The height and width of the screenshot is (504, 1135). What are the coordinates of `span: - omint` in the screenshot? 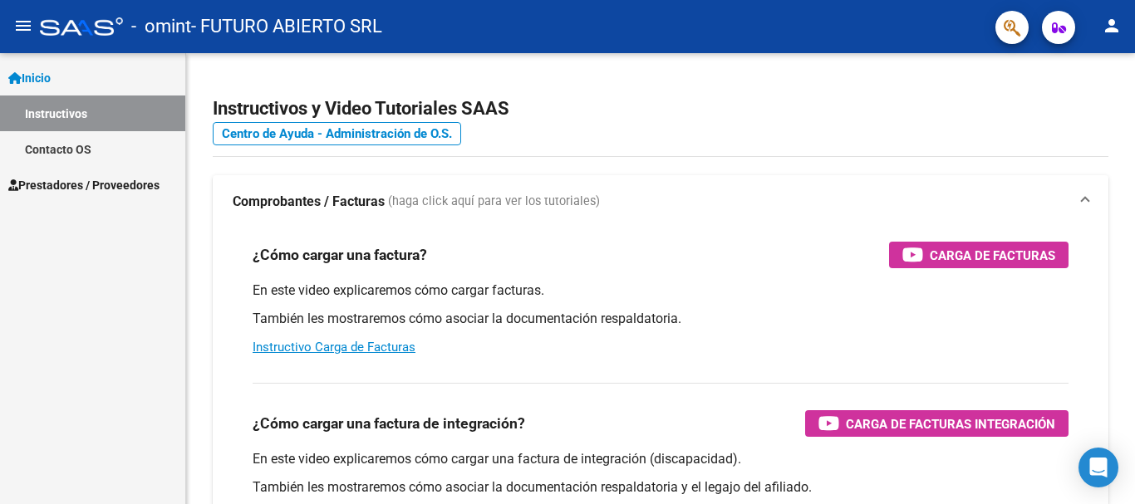 It's located at (161, 27).